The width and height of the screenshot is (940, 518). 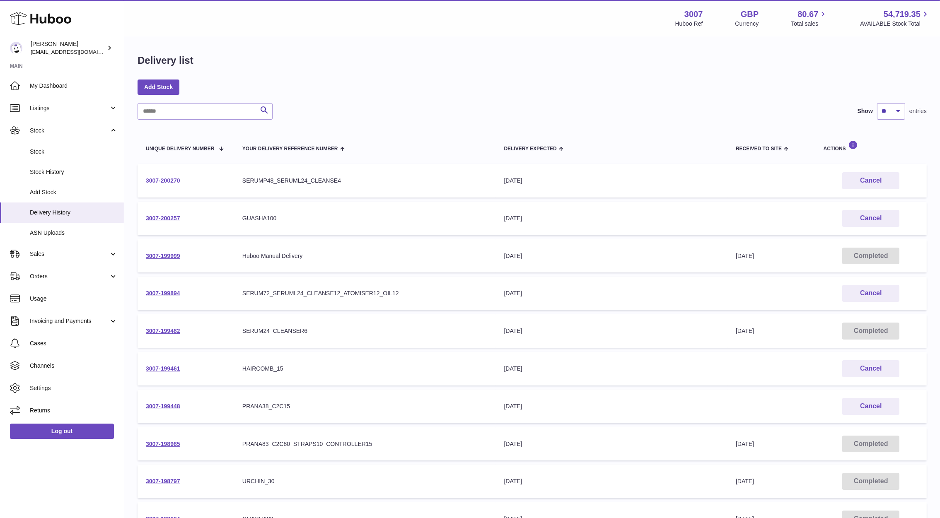 I want to click on strong: 3007, so click(x=693, y=14).